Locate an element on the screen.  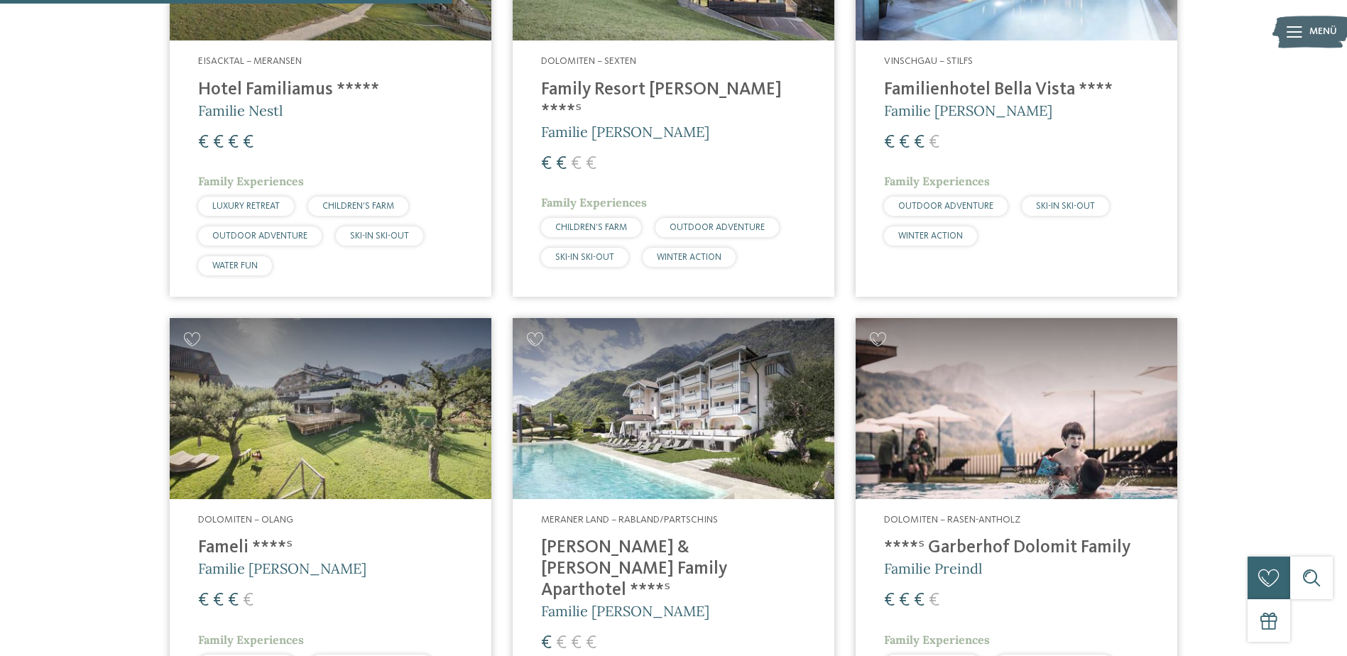
span: Dolomiten – Rasen-Antholz is located at coordinates (952, 520).